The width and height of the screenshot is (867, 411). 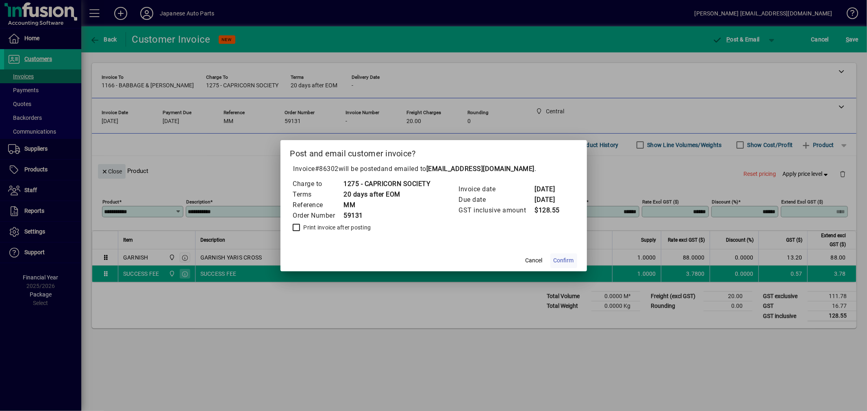 I want to click on h2: Post and email customer invoice?, so click(x=434, y=152).